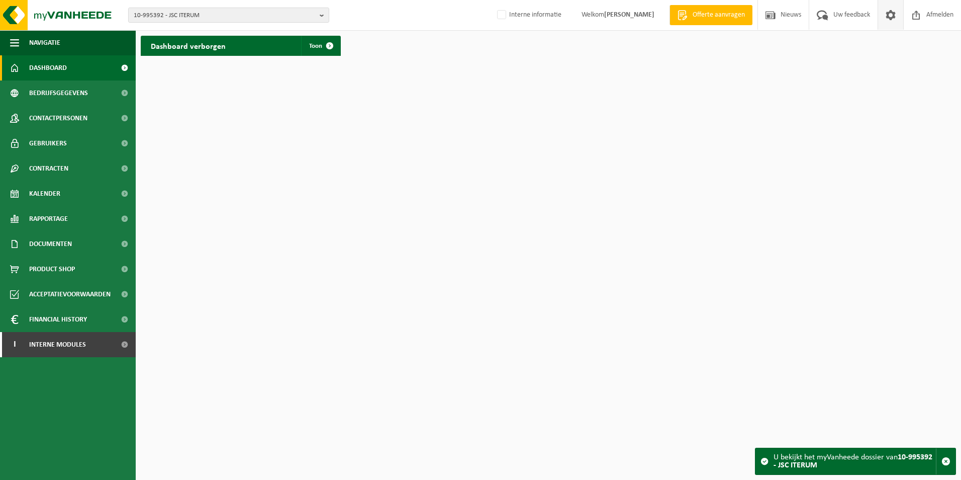 The image size is (961, 480). Describe the element at coordinates (15, 344) in the screenshot. I see `span: I` at that location.